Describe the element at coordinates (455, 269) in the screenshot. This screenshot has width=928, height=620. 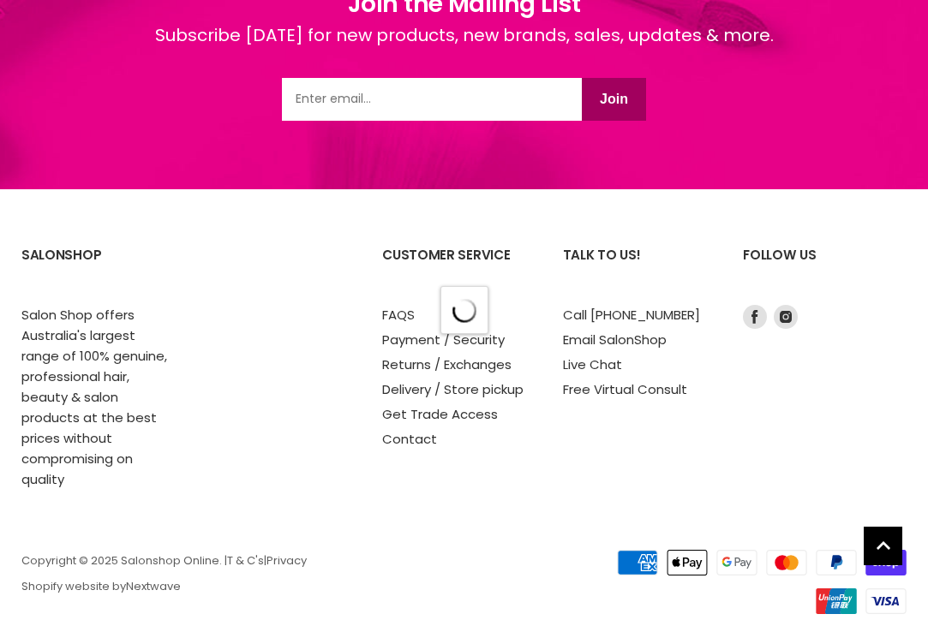
I see `h2: Customer Service` at that location.